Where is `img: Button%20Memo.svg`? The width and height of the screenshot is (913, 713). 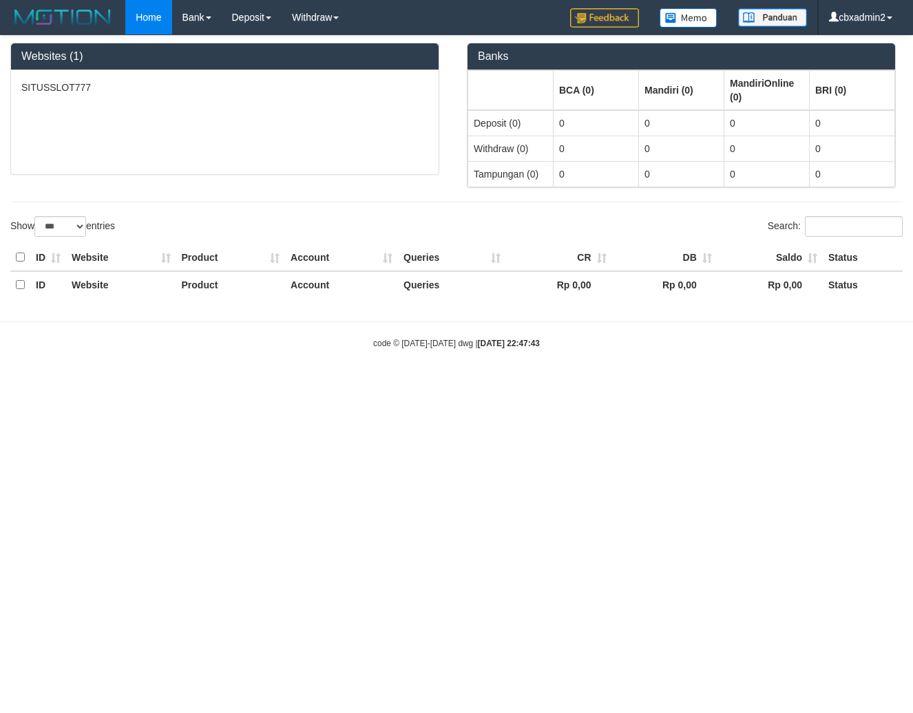
img: Button%20Memo.svg is located at coordinates (688, 18).